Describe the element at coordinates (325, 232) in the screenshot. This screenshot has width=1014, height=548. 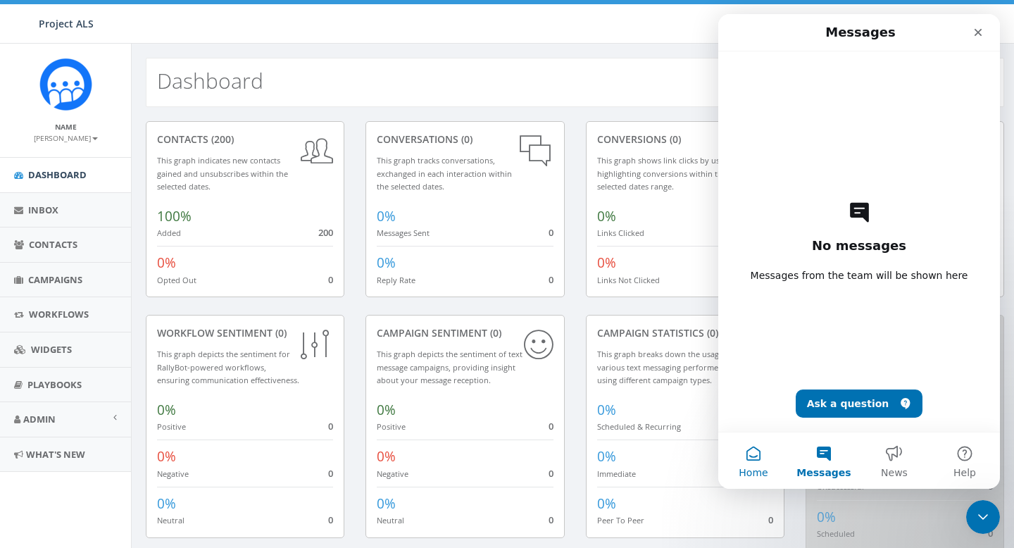
I see `span: 200` at that location.